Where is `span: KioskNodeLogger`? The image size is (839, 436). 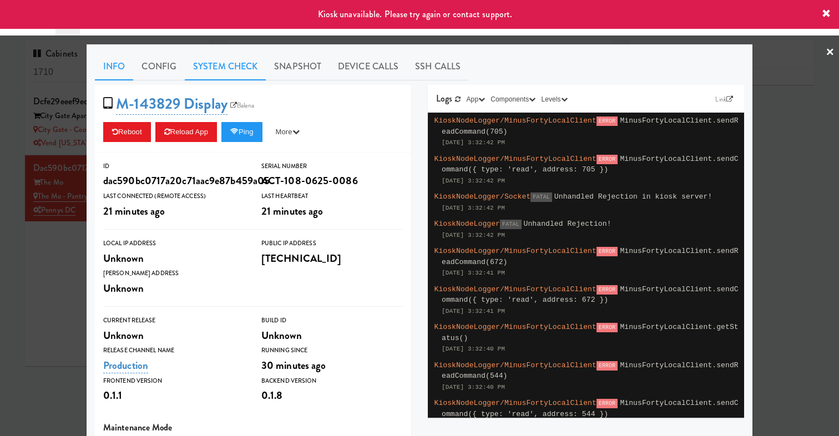 span: KioskNodeLogger is located at coordinates (467, 224).